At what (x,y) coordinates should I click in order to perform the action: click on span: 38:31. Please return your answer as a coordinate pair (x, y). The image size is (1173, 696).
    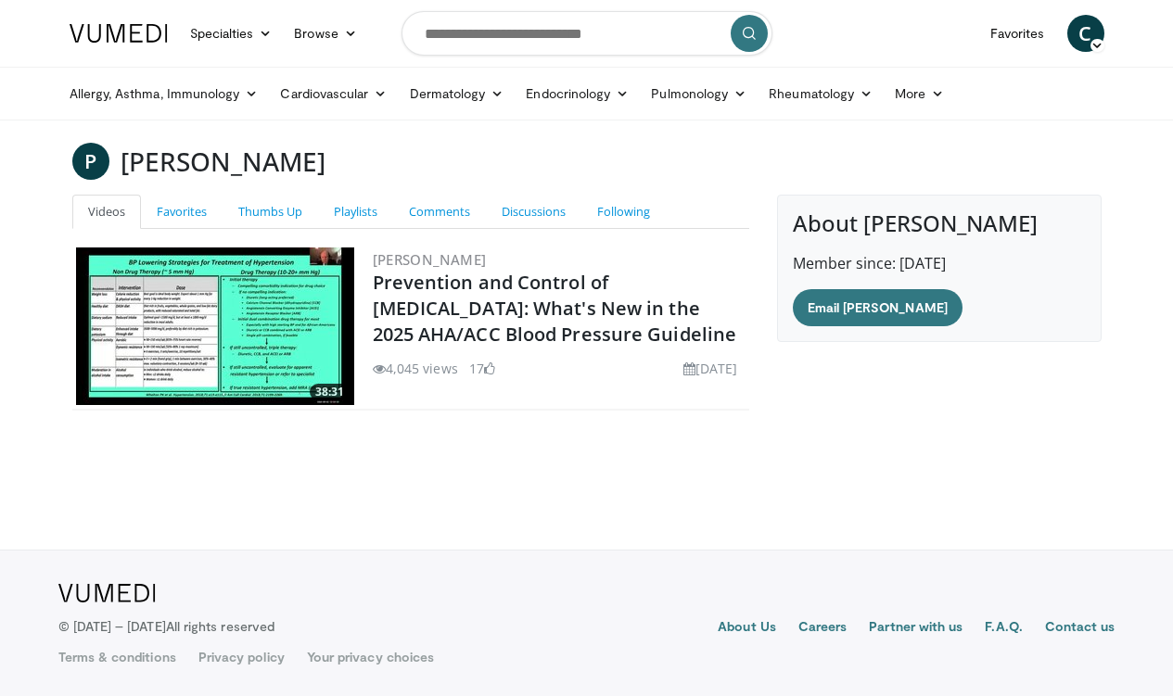
    Looking at the image, I should click on (329, 392).